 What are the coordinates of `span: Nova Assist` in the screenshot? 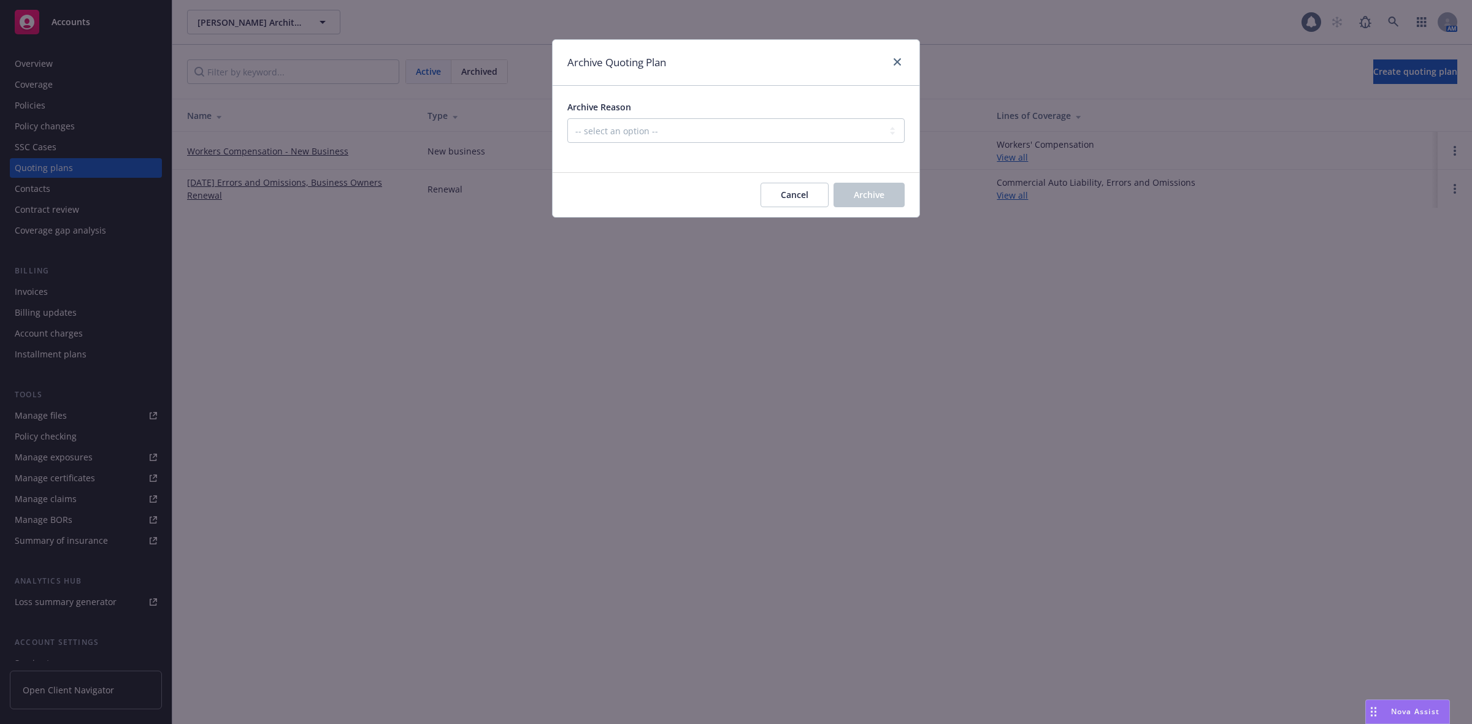 It's located at (1415, 711).